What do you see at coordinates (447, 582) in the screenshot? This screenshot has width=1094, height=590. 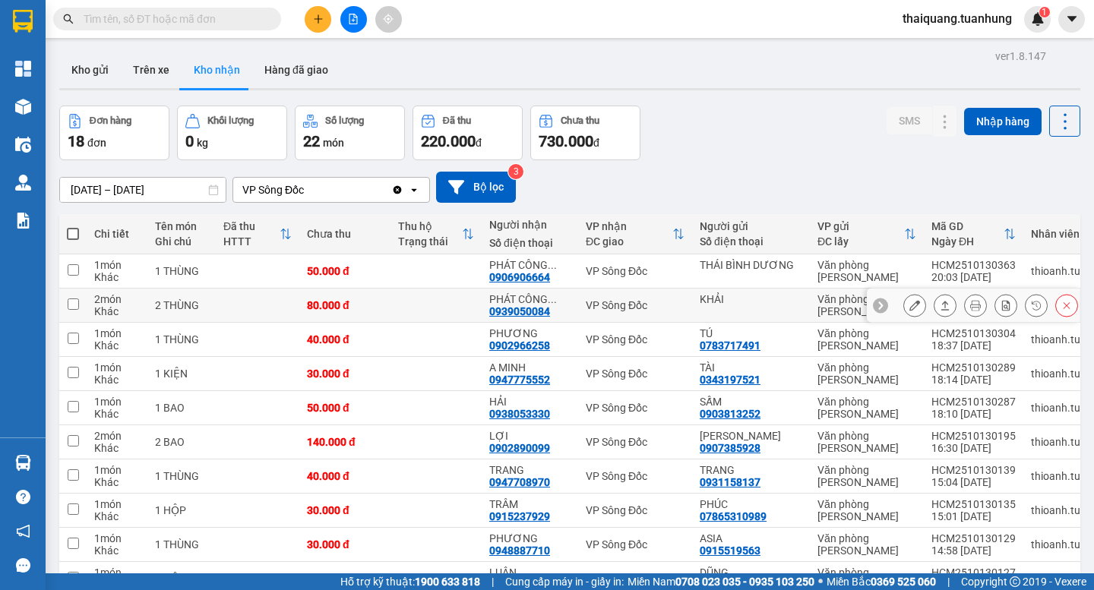 I see `strong: 1900 633 818` at bounding box center [447, 582].